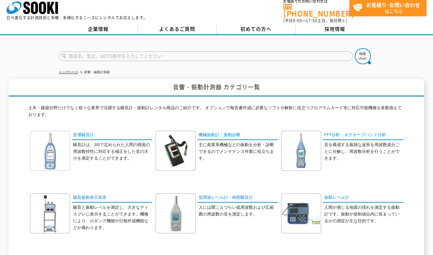  Describe the element at coordinates (113, 218) in the screenshot. I see `p: 騒音と振動レベルを測定し、大きなディスプレに表示することができます。機種により、ロギング機能や日報作成機能などが備わります。` at that location.